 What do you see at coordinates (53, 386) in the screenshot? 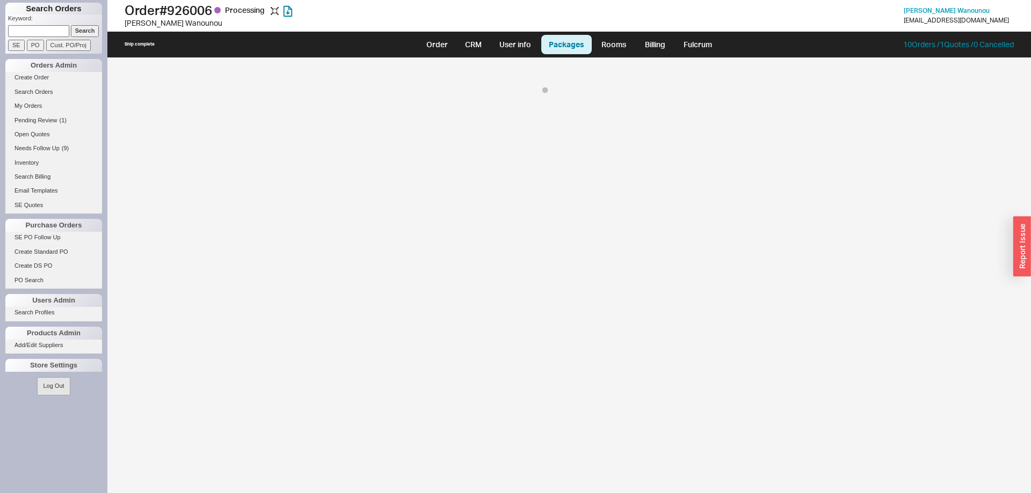
I see `button: Log Out` at bounding box center [53, 386].